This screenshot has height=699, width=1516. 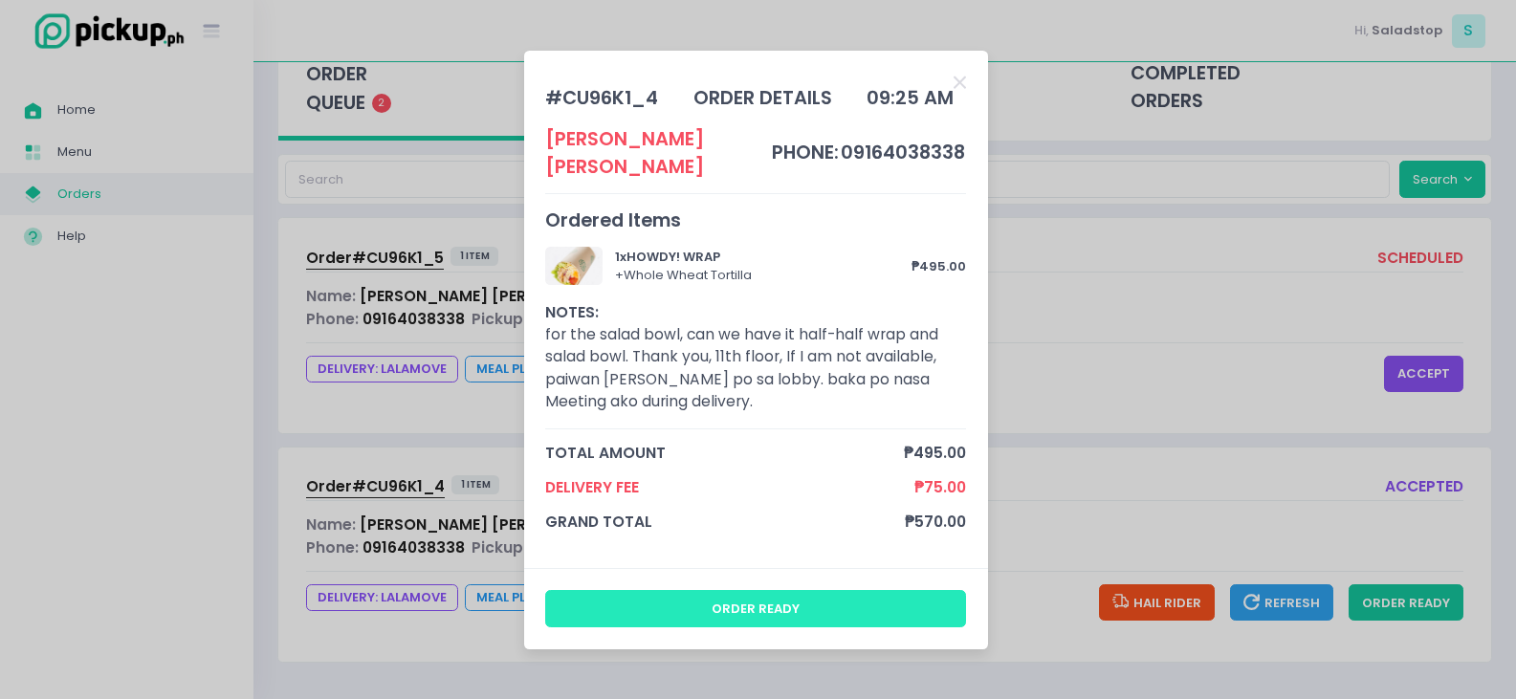 What do you see at coordinates (903, 152) in the screenshot?
I see `span: 09164038338` at bounding box center [903, 152].